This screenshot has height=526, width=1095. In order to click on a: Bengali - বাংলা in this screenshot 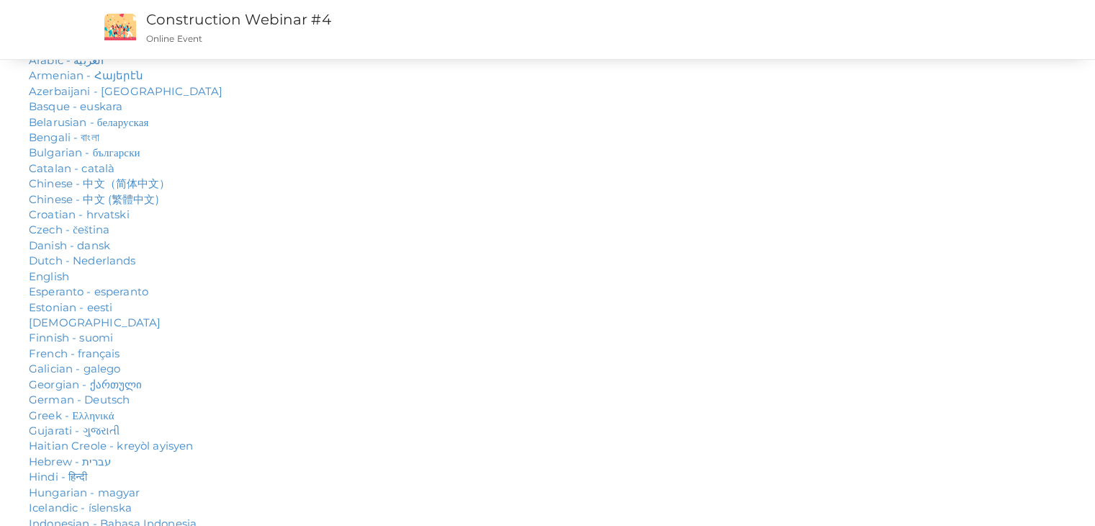, I will do `click(64, 137)`.